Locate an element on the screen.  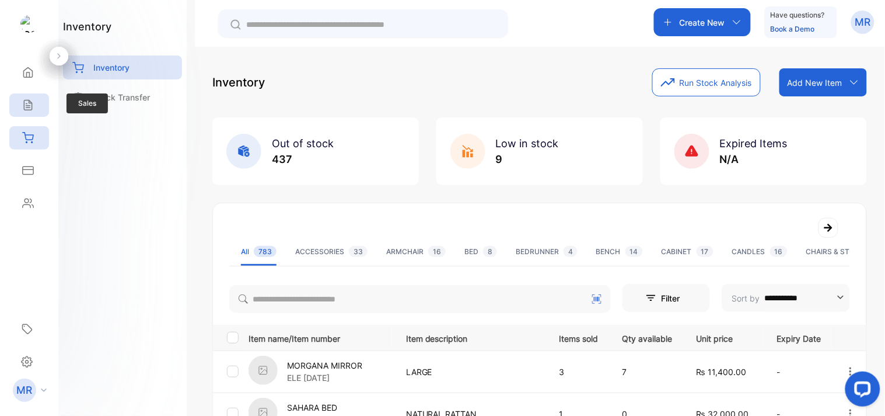
button: MR is located at coordinates (863, 22).